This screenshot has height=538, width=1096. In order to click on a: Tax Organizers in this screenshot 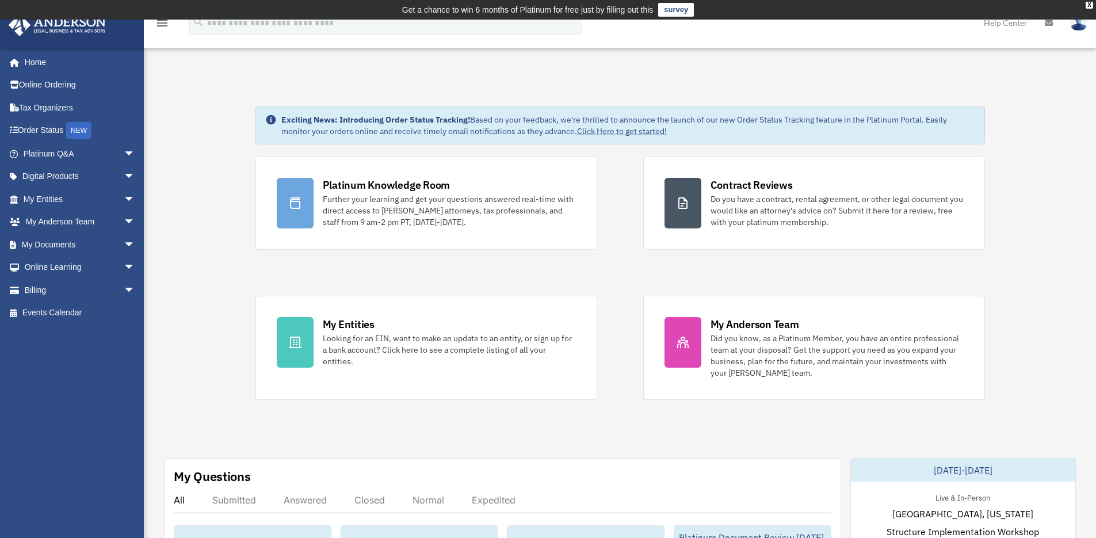, I will do `click(80, 108)`.